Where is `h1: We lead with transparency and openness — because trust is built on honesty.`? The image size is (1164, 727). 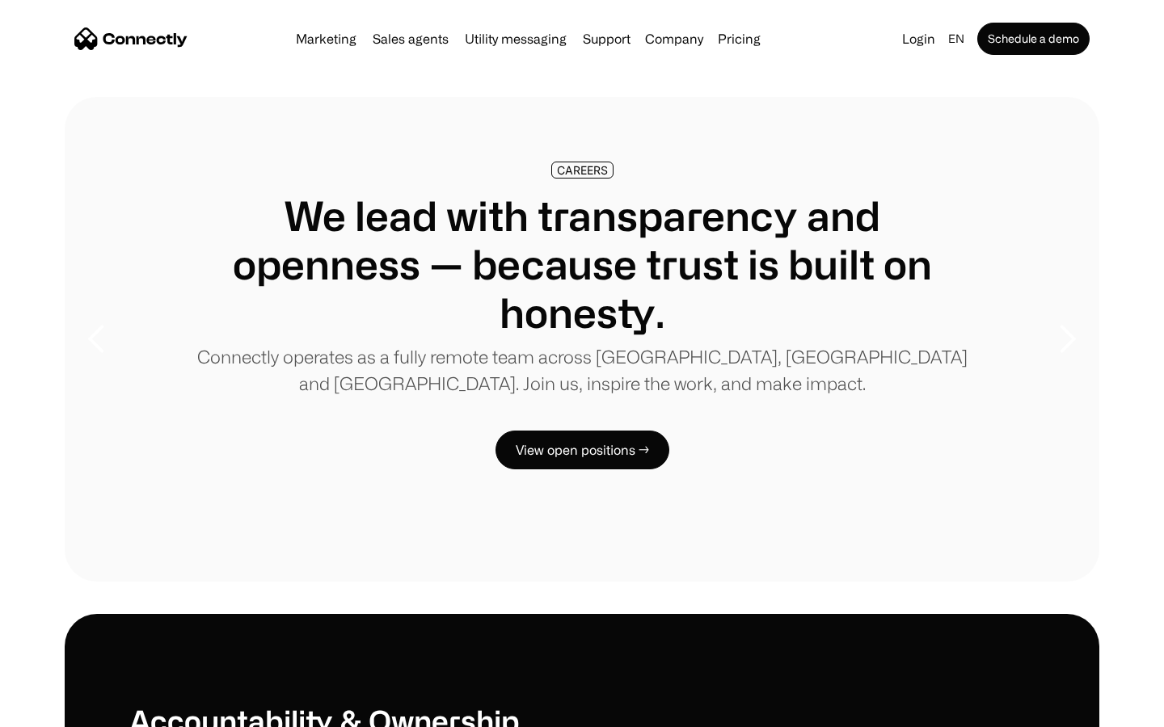 h1: We lead with transparency and openness — because trust is built on honesty. is located at coordinates (582, 264).